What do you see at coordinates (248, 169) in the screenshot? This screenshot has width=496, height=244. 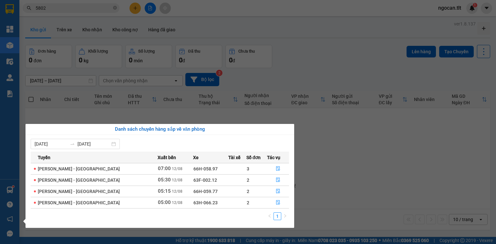 I see `span: 3` at bounding box center [248, 169].